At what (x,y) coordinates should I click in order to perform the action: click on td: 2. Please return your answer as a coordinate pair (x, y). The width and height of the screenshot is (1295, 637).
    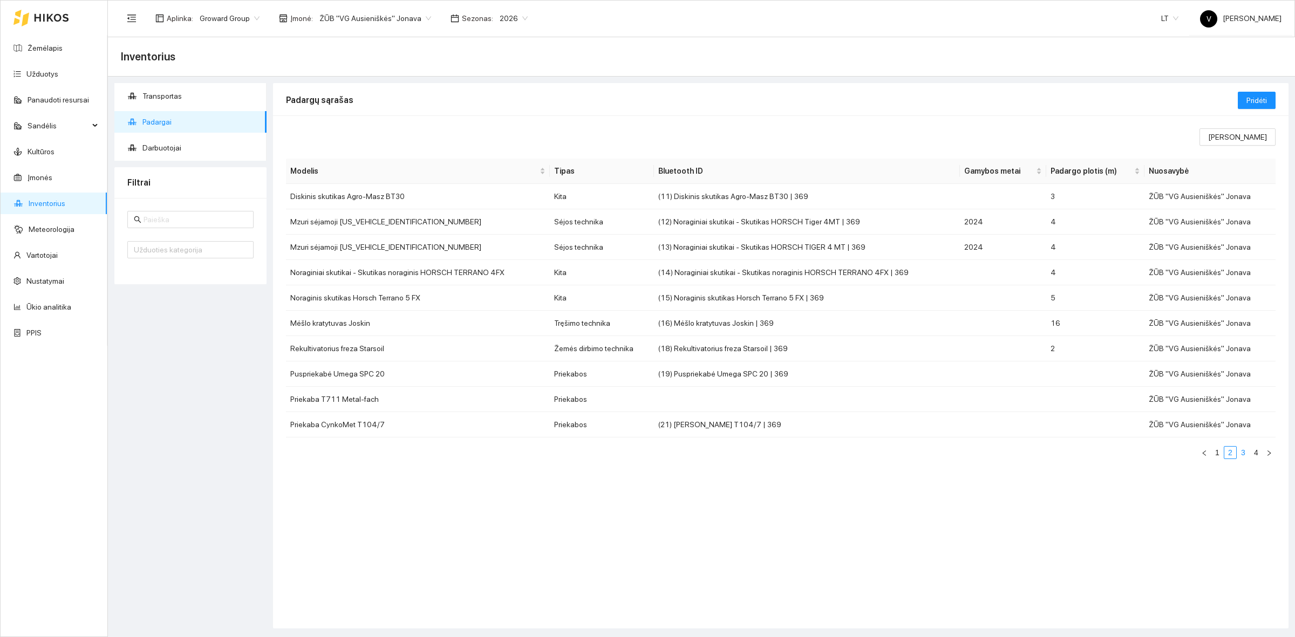
    Looking at the image, I should click on (1096, 349).